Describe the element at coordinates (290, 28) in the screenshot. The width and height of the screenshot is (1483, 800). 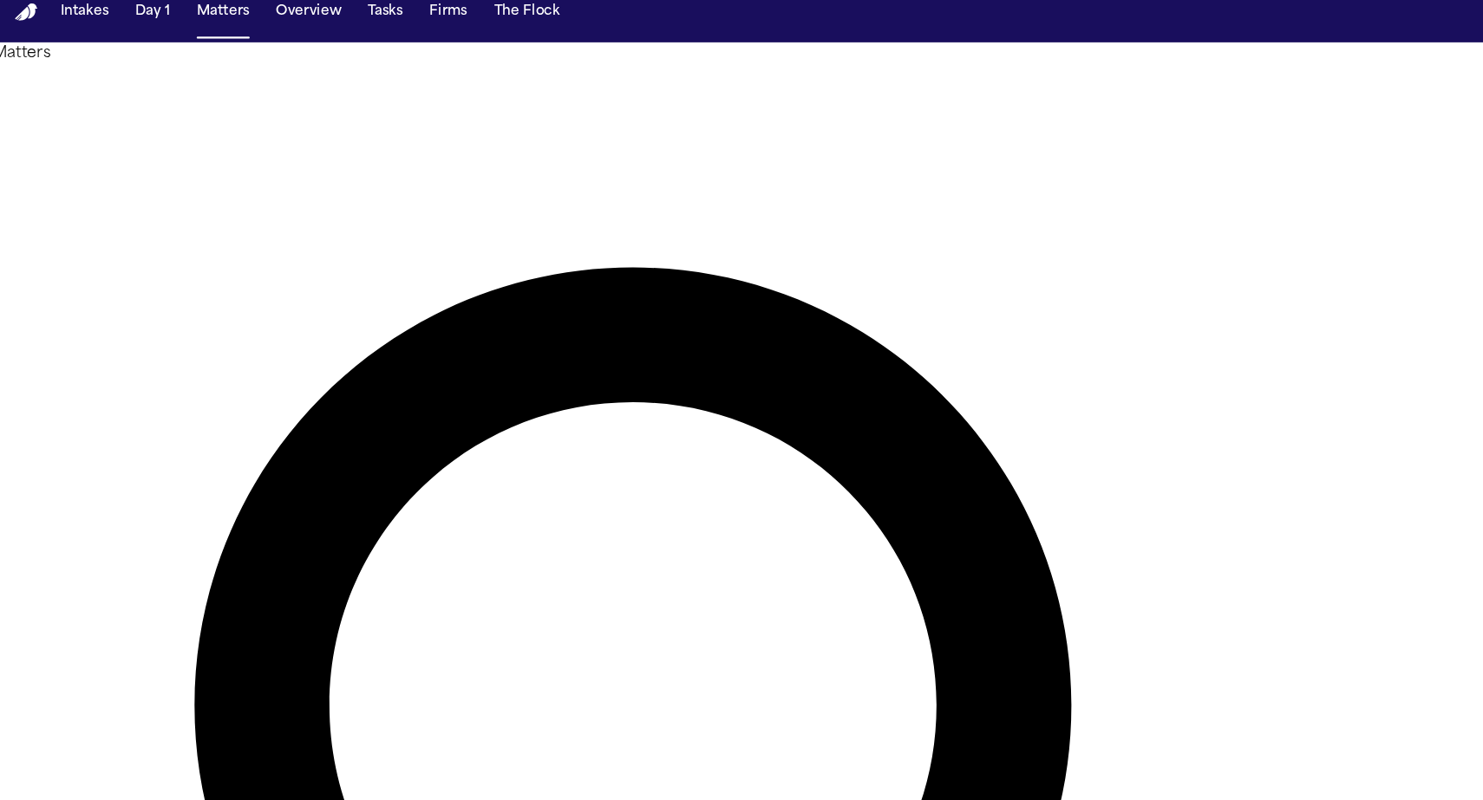
I see `button: Overview` at that location.